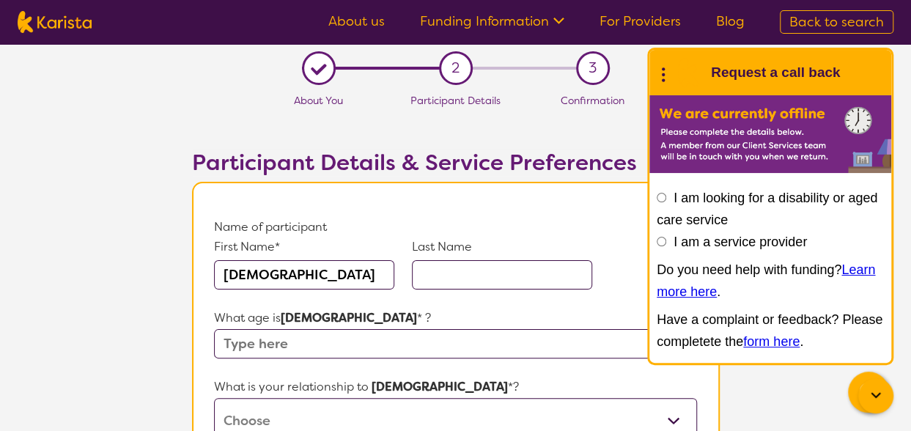  I want to click on span: Confirmation, so click(592, 100).